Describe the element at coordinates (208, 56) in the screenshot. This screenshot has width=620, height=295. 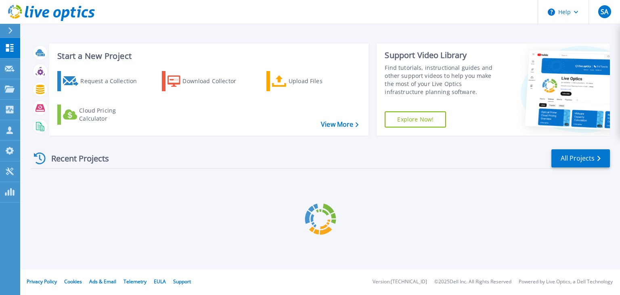
I see `h3: Start a New Project` at that location.